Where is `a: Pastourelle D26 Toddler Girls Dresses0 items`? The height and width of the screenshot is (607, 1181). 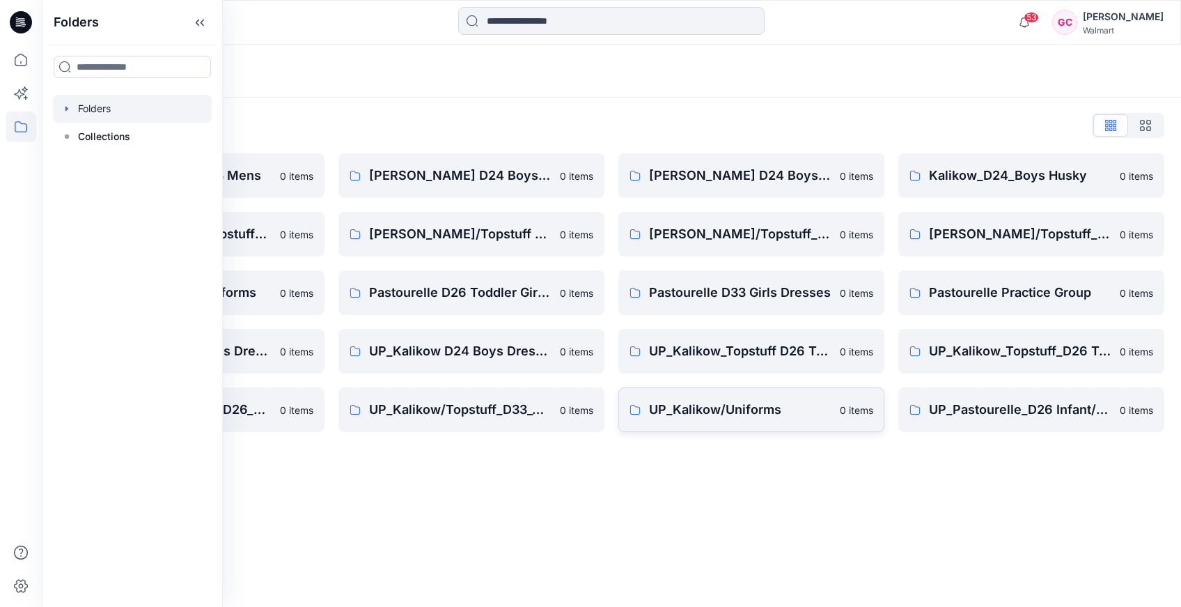 a: Pastourelle D26 Toddler Girls Dresses0 items is located at coordinates (472, 293).